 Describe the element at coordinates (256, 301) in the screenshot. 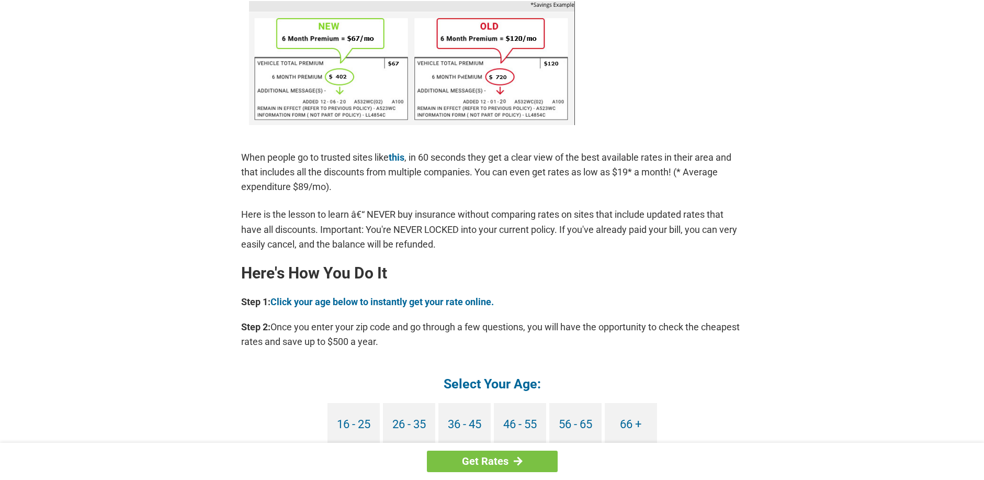

I see `b: Step 1:` at that location.